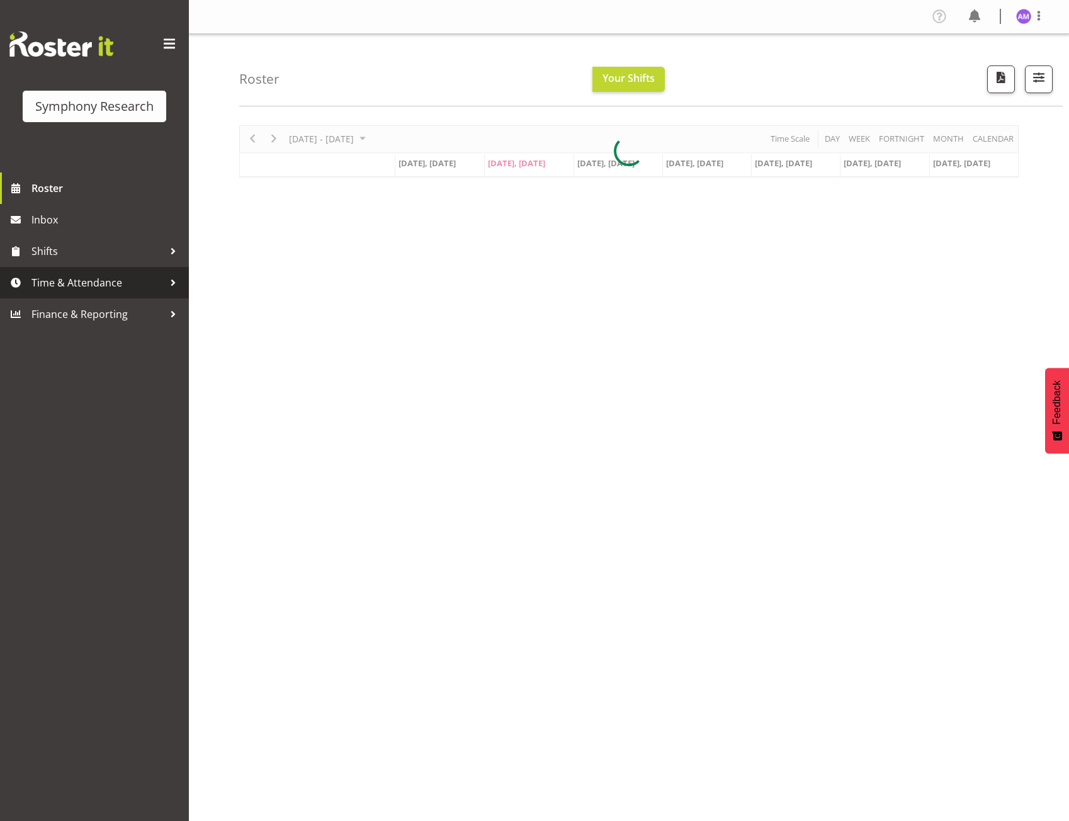  Describe the element at coordinates (628, 78) in the screenshot. I see `span: Your Shifts` at that location.